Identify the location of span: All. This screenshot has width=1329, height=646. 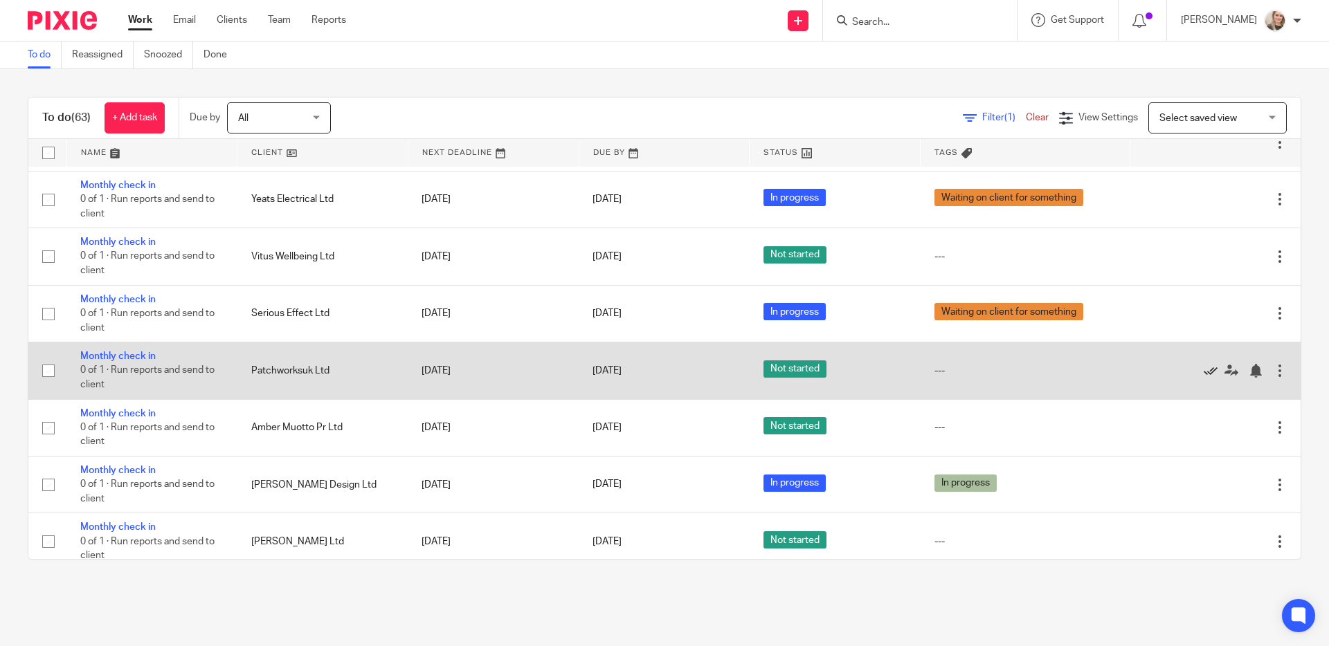
(243, 118).